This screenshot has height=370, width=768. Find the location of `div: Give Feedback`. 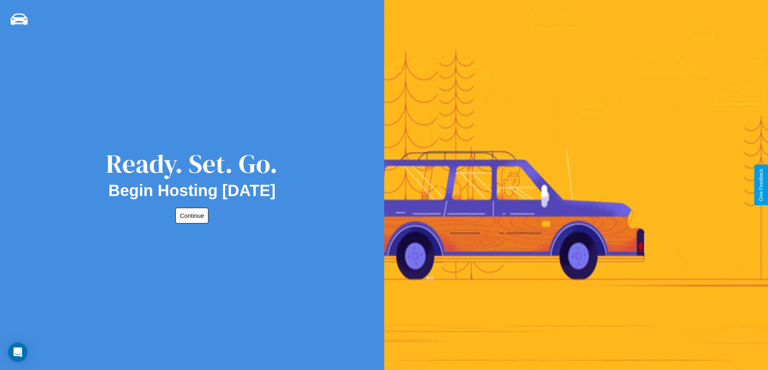

div: Give Feedback is located at coordinates (761, 185).